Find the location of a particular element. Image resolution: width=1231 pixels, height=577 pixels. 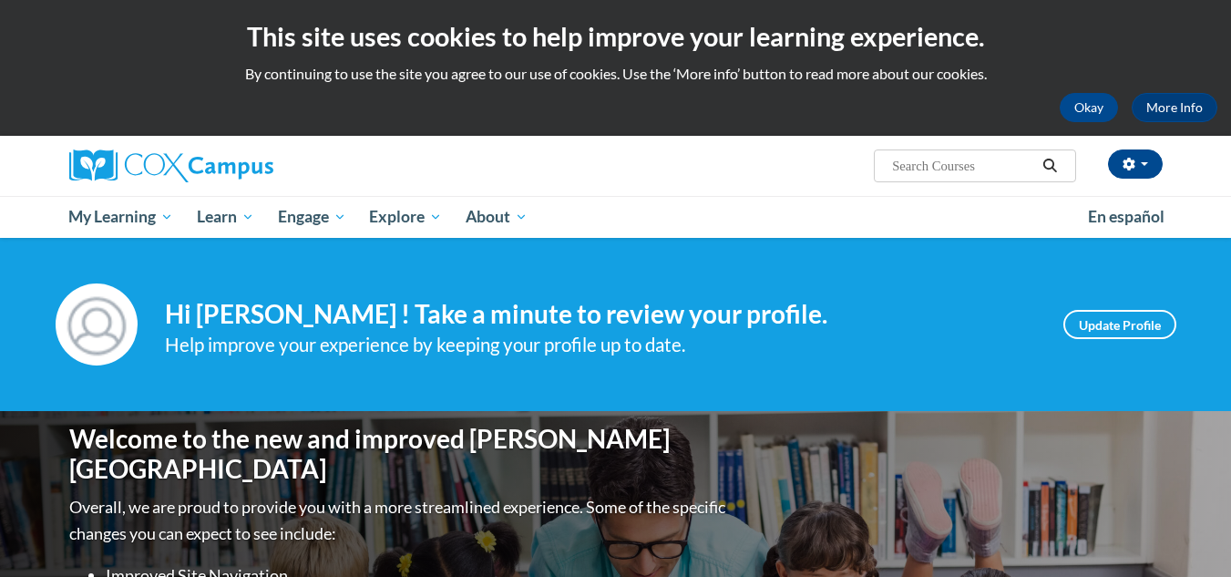

span: Learn is located at coordinates (225, 217).